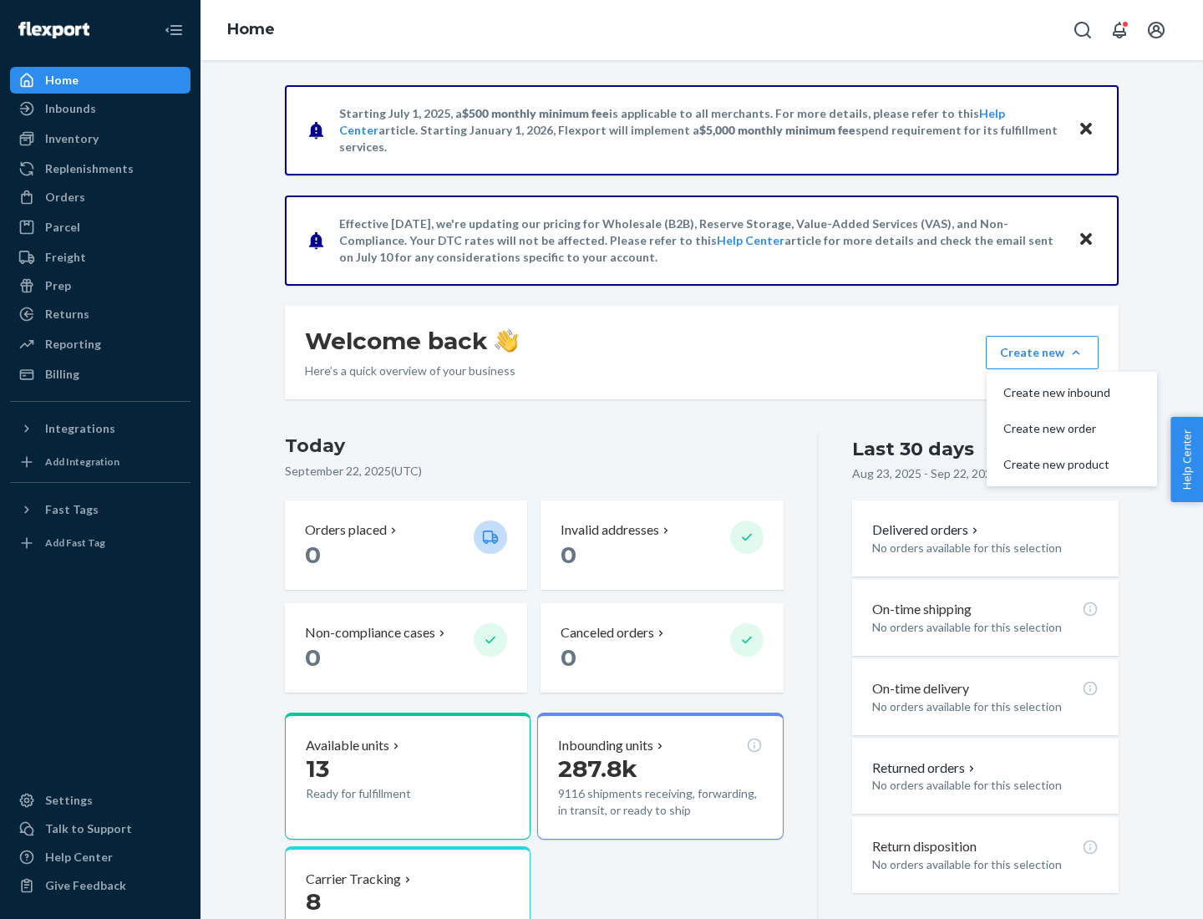 Image resolution: width=1203 pixels, height=919 pixels. I want to click on button: Fast Tags, so click(100, 510).